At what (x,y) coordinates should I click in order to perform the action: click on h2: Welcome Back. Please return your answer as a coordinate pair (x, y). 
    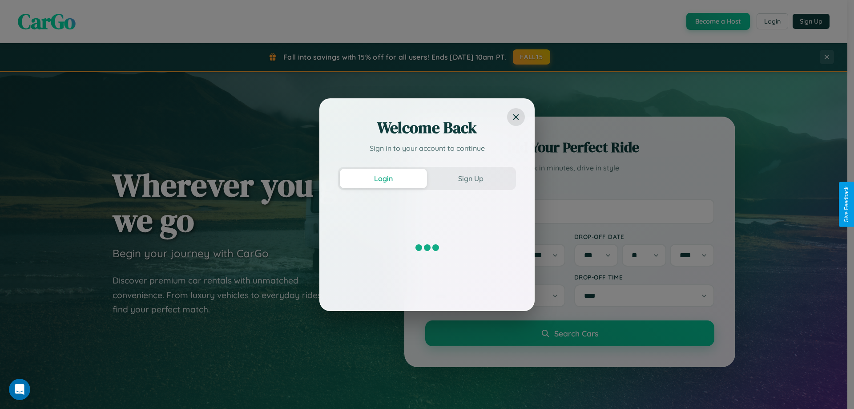
    Looking at the image, I should click on (427, 128).